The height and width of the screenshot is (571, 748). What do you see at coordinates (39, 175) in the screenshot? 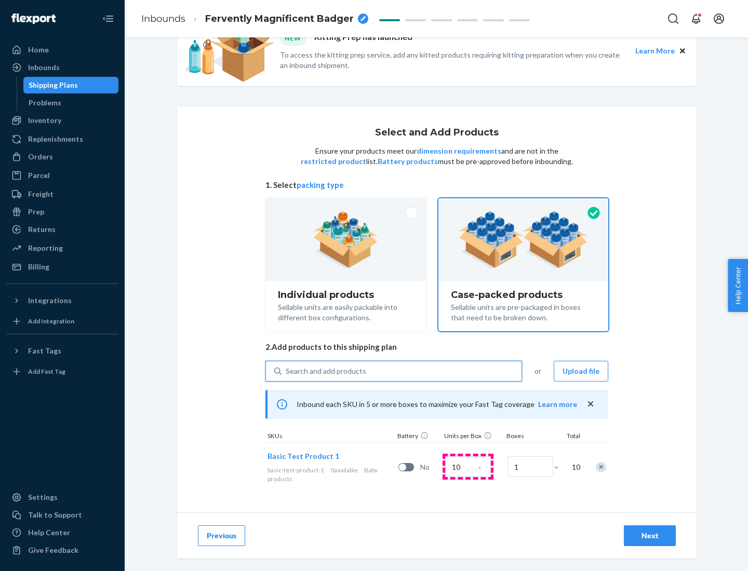
I see `div: Parcel` at bounding box center [39, 175].